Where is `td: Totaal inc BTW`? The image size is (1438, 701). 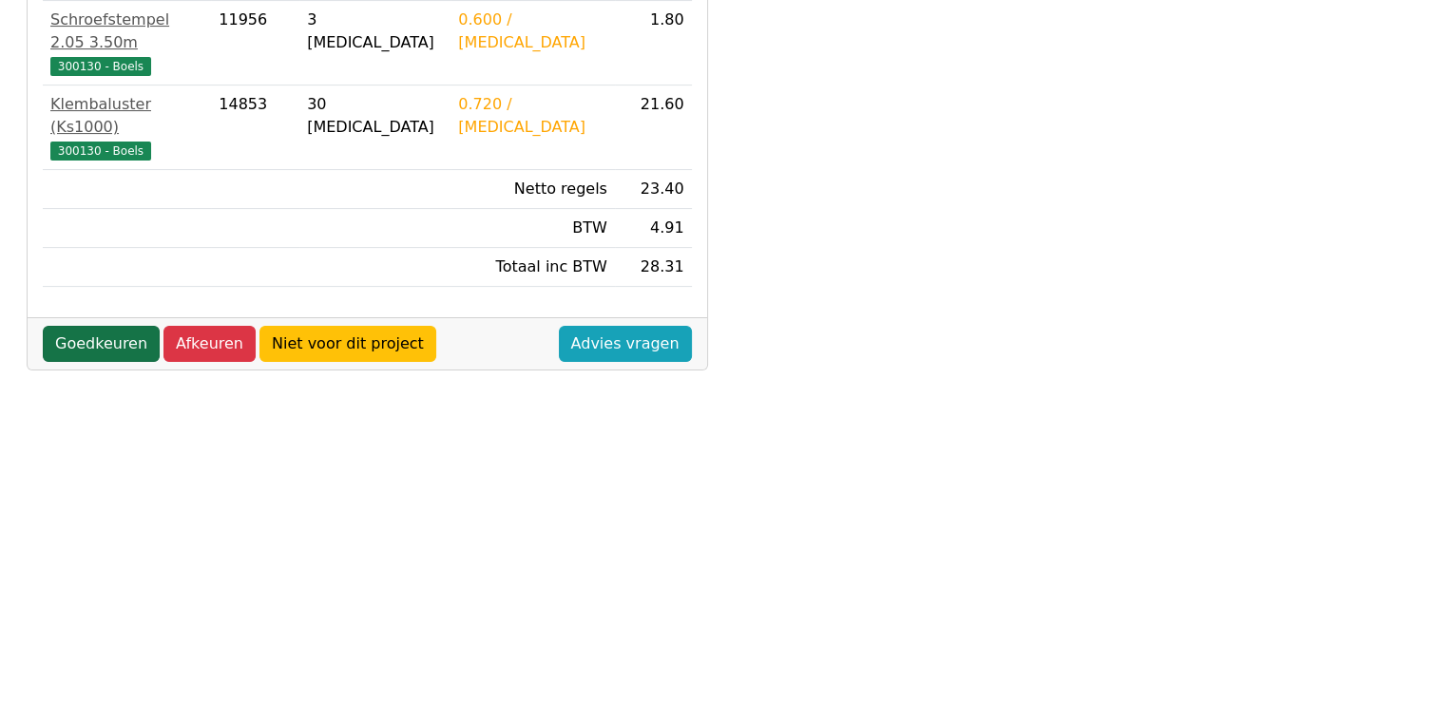
td: Totaal inc BTW is located at coordinates (532, 267).